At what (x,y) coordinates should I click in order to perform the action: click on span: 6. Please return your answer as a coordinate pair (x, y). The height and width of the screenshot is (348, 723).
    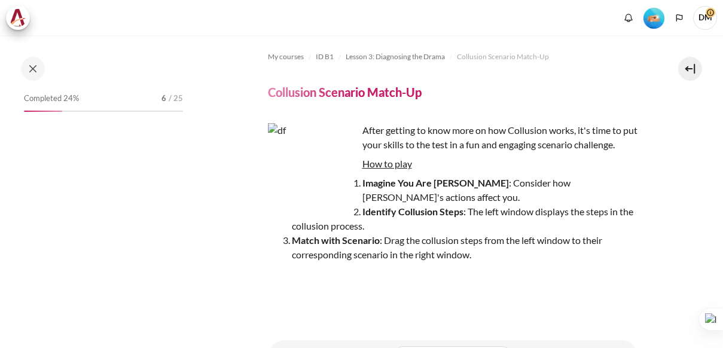
    Looking at the image, I should click on (164, 99).